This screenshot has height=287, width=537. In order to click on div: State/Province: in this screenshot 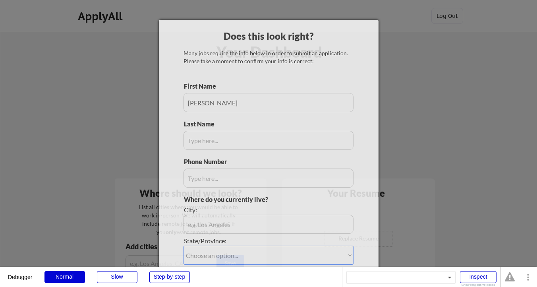, I will do `click(246, 240)`.